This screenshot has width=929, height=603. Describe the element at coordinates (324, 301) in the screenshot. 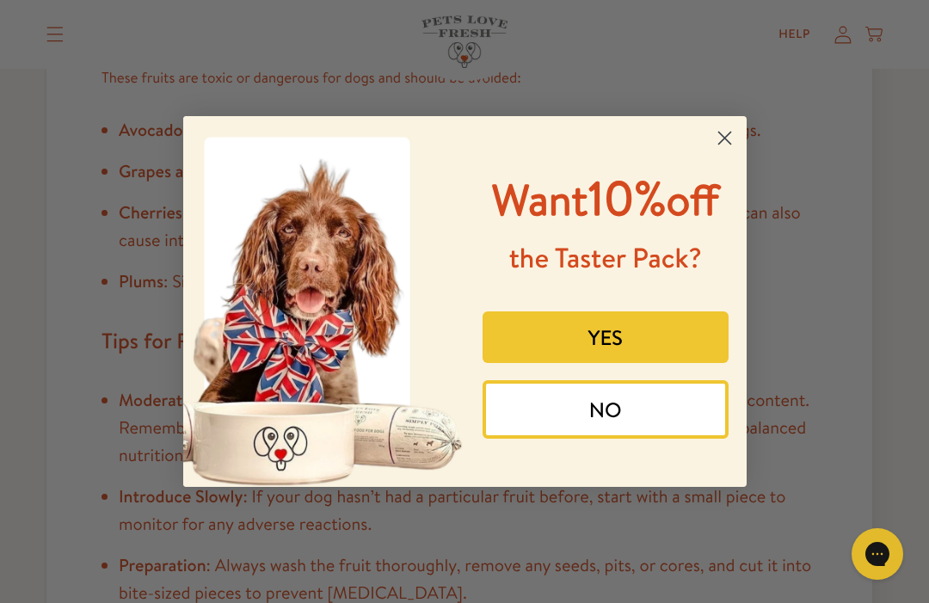

I see `img: 8afefe80-1ef6-417a-b86b-9520c2248d41.jpeg` at that location.